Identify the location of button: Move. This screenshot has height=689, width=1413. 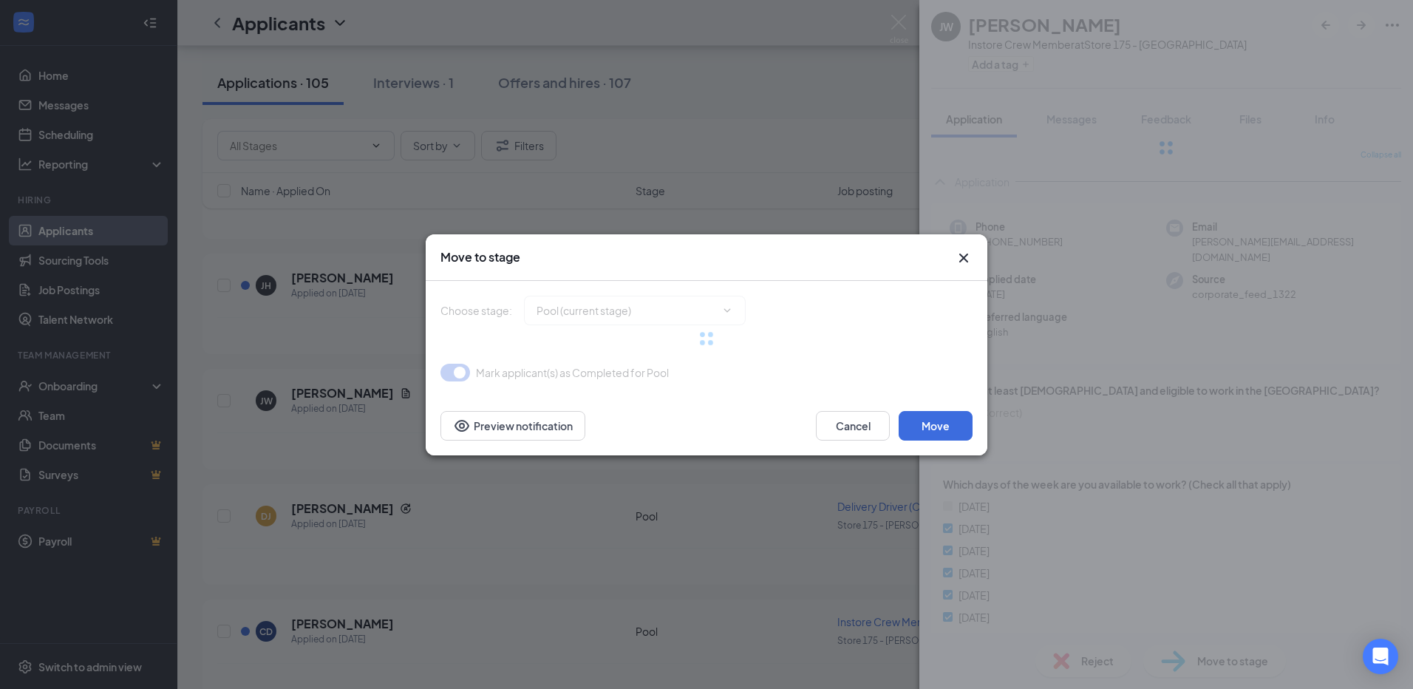
(936, 426).